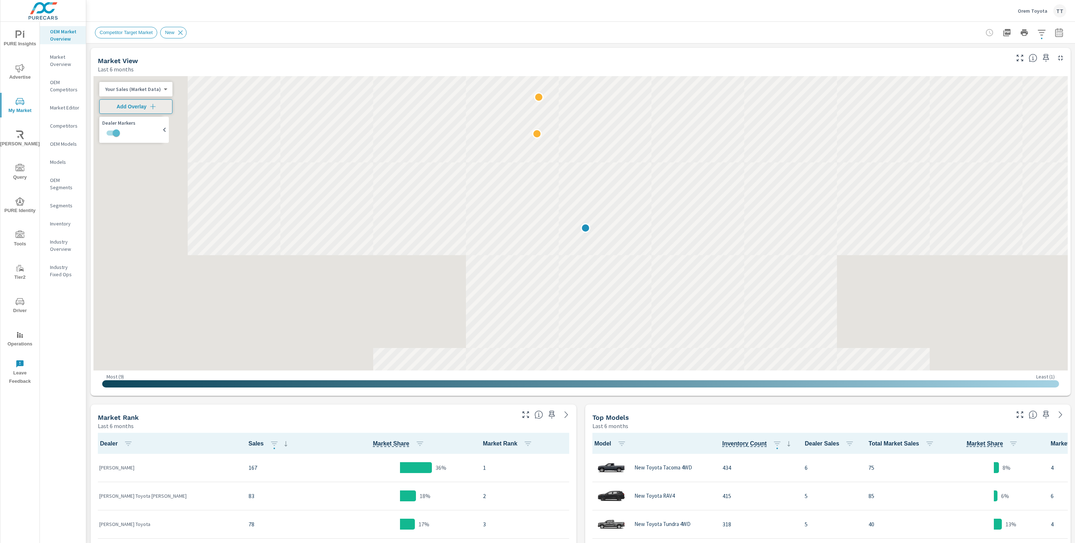 The image size is (1075, 543). What do you see at coordinates (63, 108) in the screenshot?
I see `div: Market Editor` at bounding box center [63, 108].